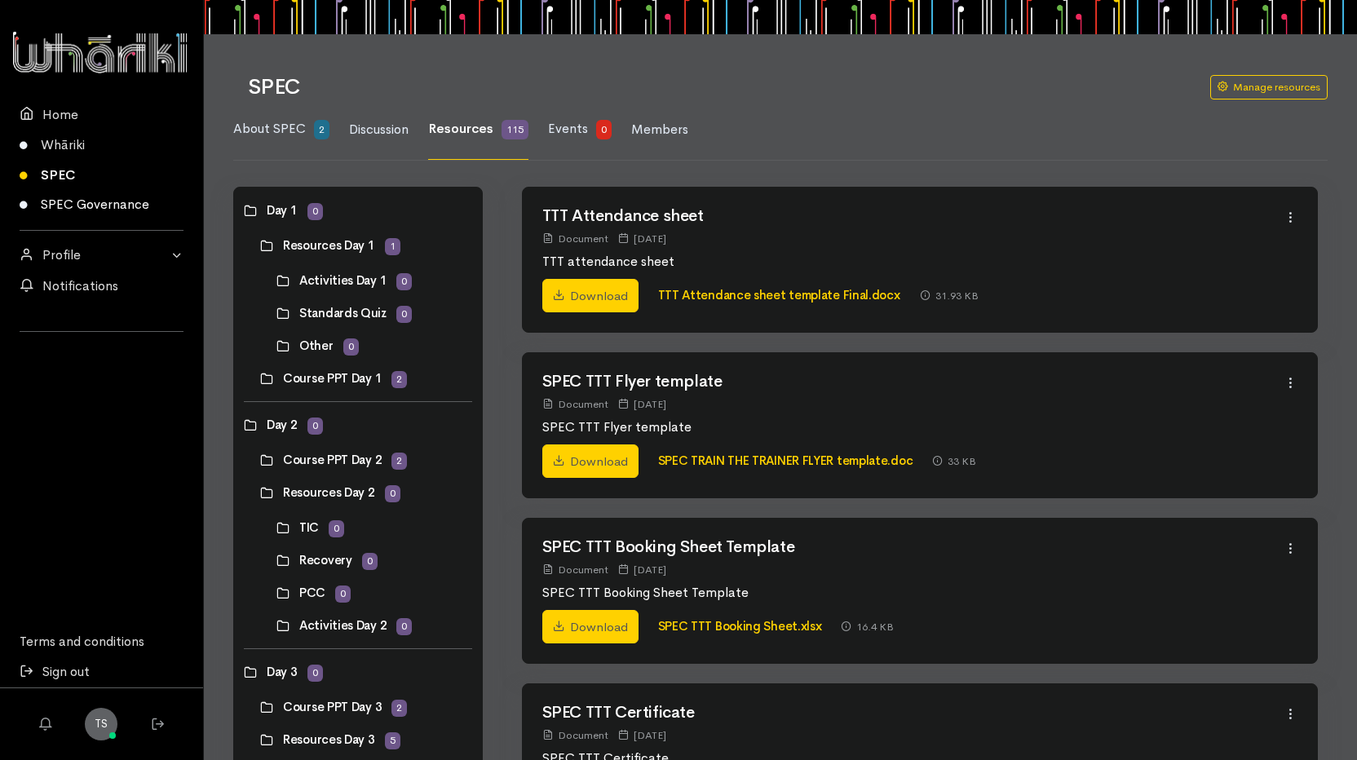  Describe the element at coordinates (785, 460) in the screenshot. I see `a: SPEC TRAIN THE TRAINER FLYER template.doc` at that location.